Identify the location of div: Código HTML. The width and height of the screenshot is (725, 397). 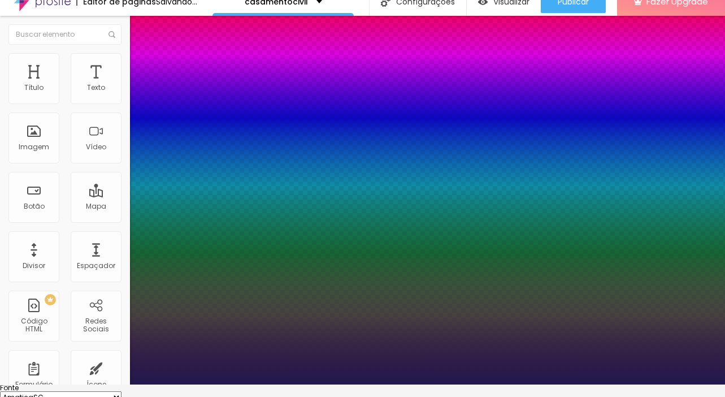
(33, 325).